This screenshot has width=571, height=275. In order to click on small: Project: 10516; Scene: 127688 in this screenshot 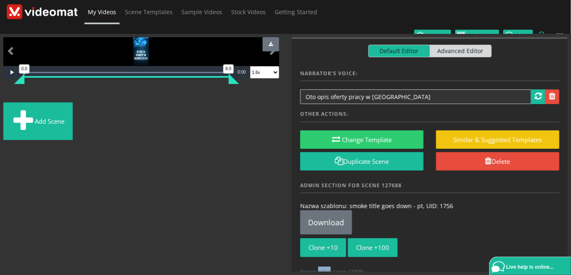, I will do `click(331, 271)`.